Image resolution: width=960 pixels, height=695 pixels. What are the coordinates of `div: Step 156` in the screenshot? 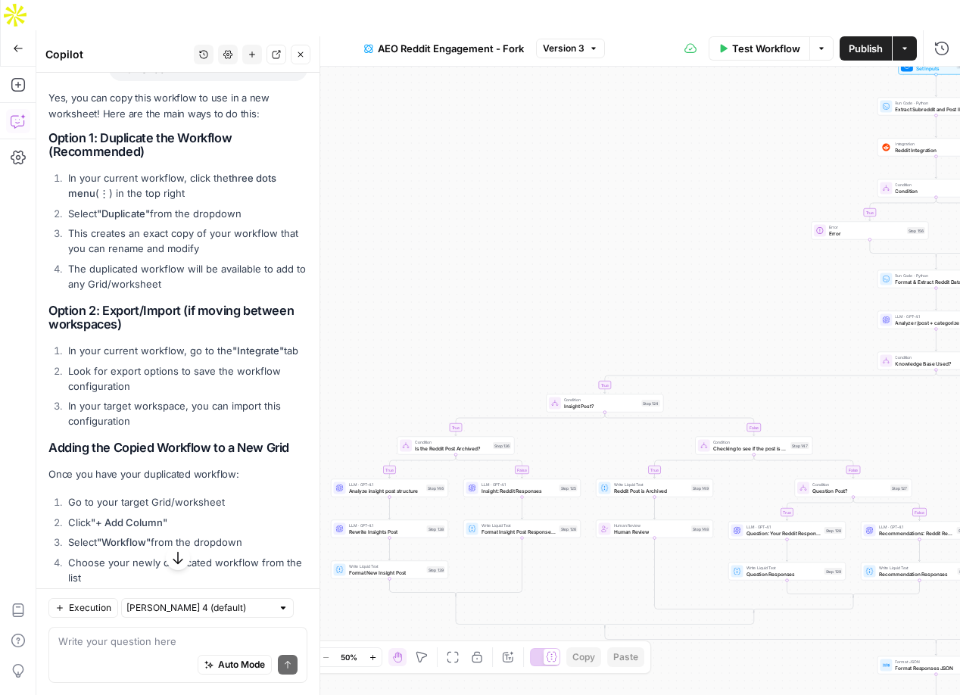 It's located at (916, 230).